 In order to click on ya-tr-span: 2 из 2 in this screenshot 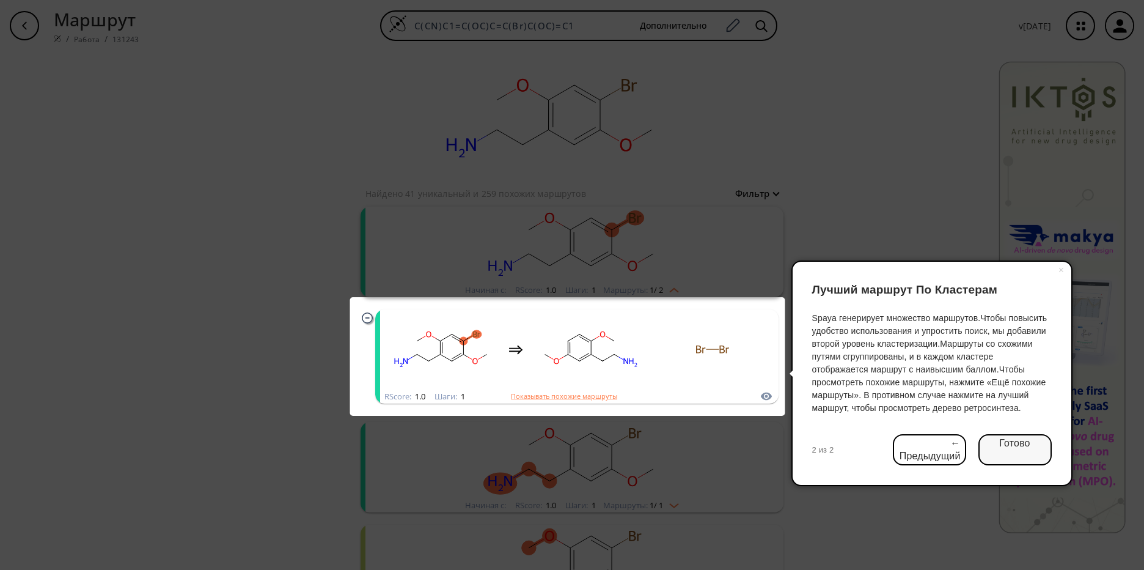, I will do `click(823, 449)`.